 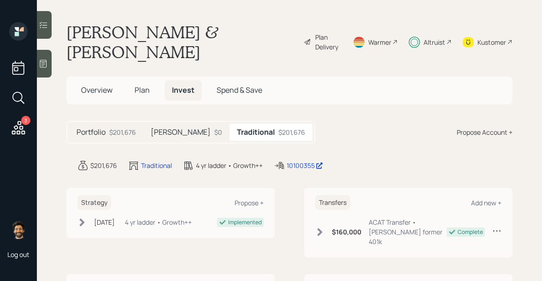 I want to click on h6: Transfers, so click(x=333, y=203).